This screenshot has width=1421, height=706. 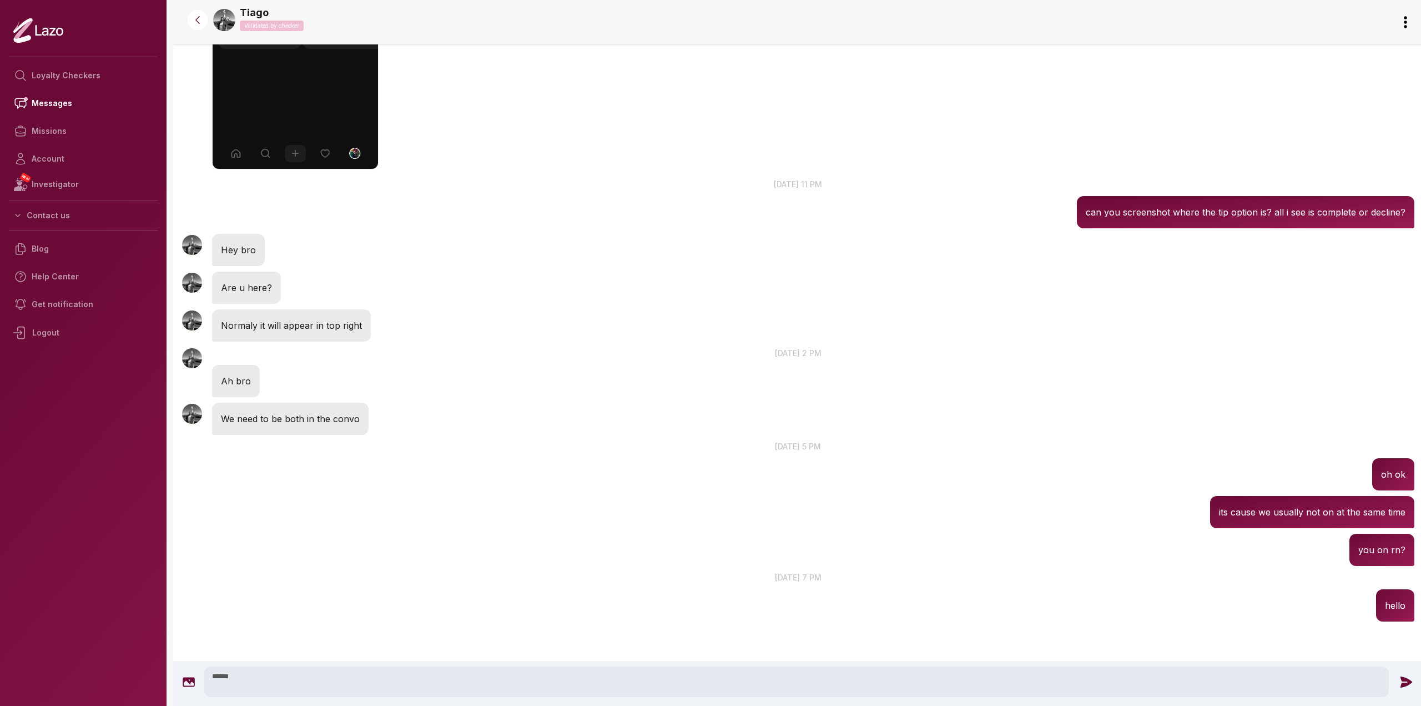 I want to click on button: Contact us, so click(x=83, y=215).